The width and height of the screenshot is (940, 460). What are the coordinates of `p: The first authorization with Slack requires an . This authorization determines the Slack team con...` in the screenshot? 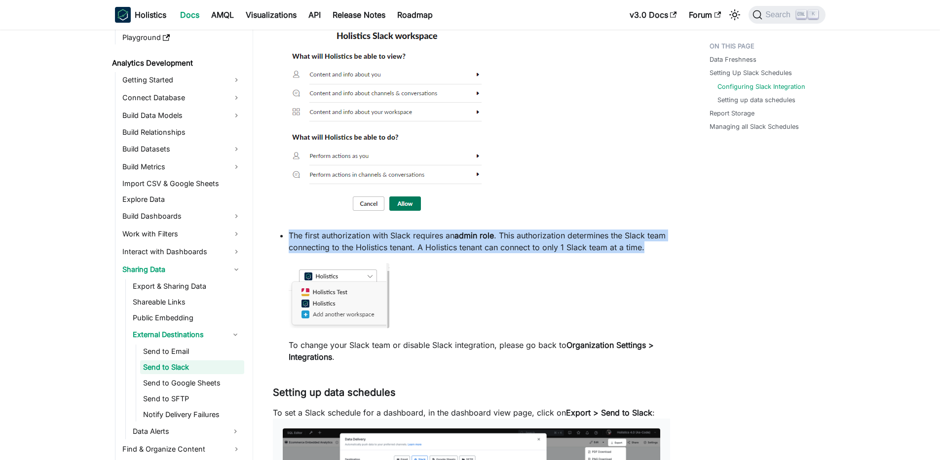 It's located at (479, 241).